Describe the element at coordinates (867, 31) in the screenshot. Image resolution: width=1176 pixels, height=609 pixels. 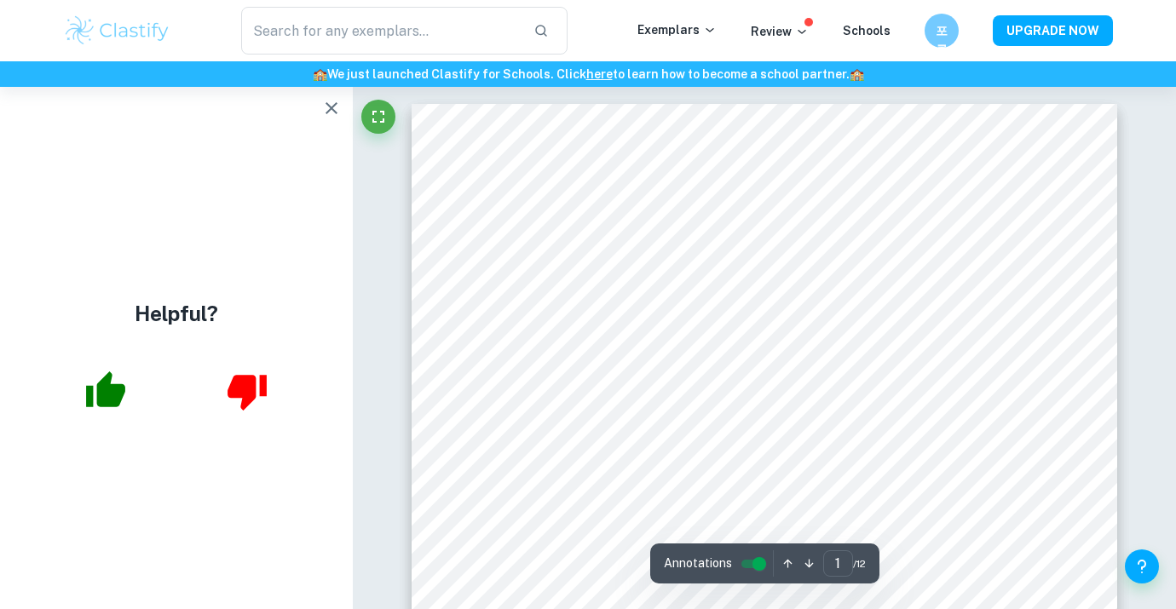
I see `a: Schools` at that location.